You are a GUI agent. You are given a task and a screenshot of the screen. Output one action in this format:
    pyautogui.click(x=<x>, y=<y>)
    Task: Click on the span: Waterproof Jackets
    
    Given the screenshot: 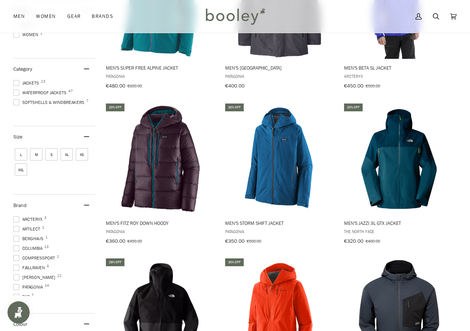 What is the action you would take?
    pyautogui.click(x=41, y=93)
    